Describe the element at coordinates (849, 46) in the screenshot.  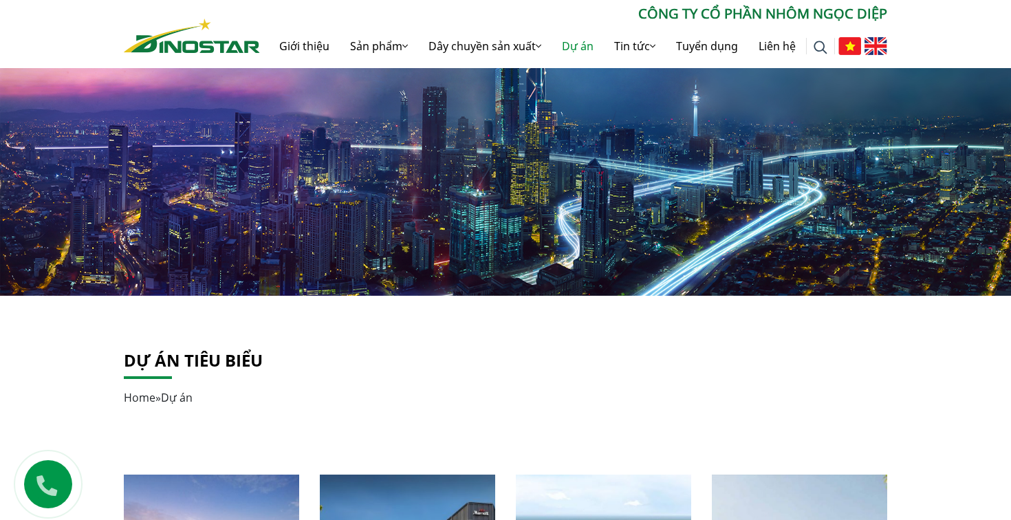
I see `img: Tiếng Việt` at that location.